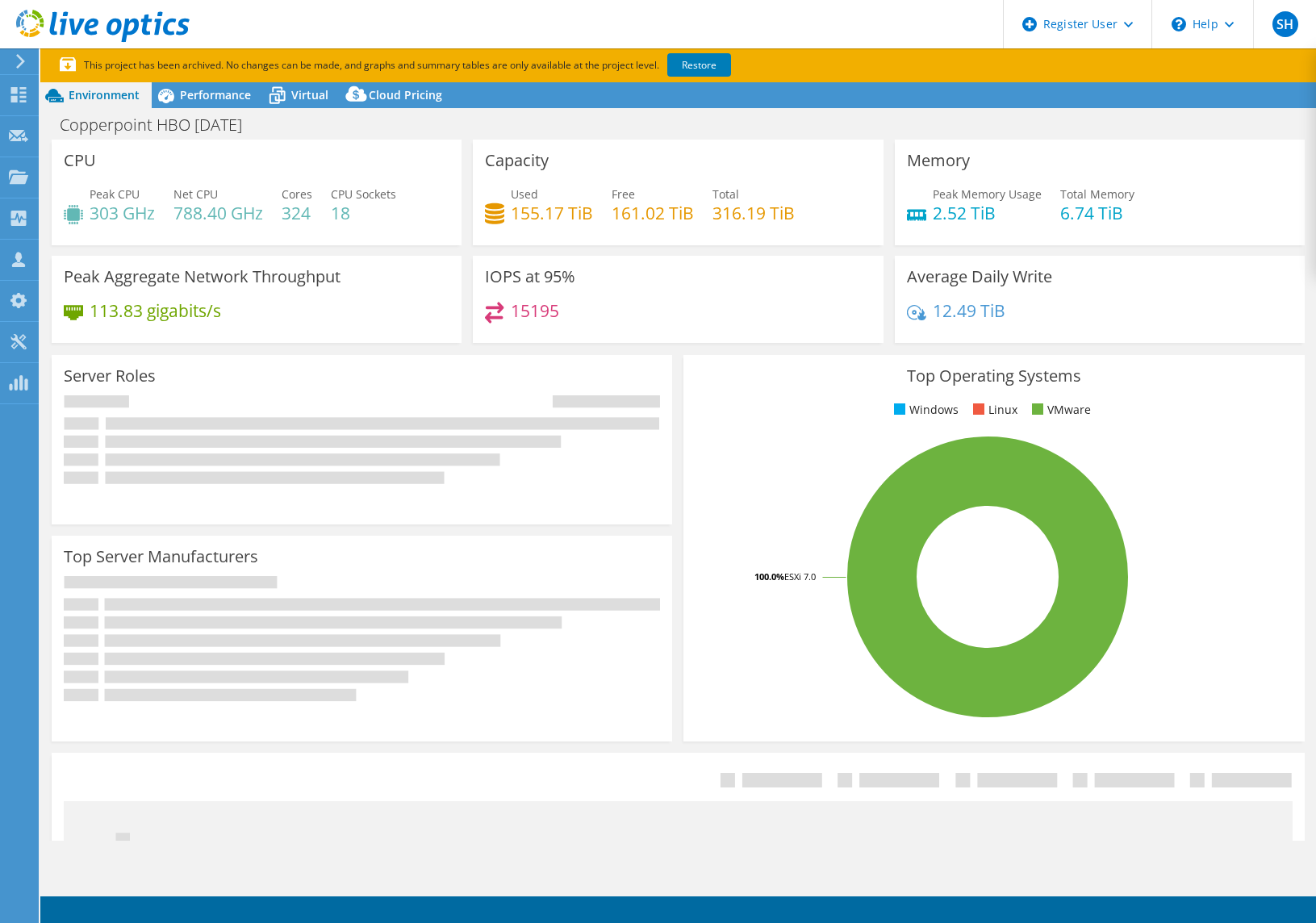  Describe the element at coordinates (363, 194) in the screenshot. I see `span: CPU Sockets` at that location.